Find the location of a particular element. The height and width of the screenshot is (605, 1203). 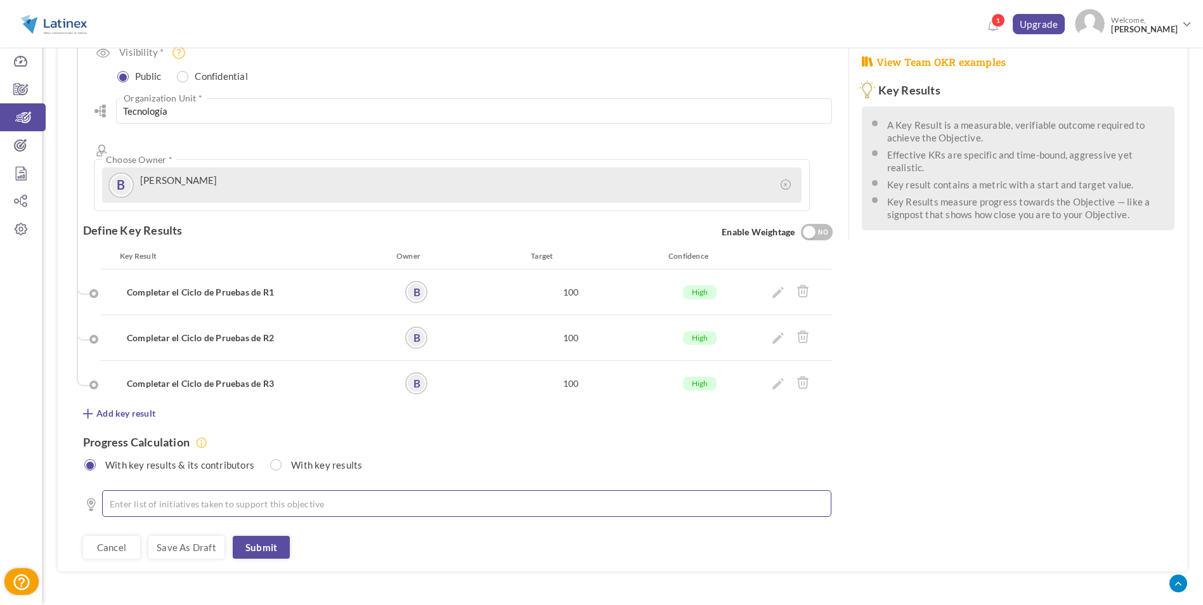

h3: Key Results is located at coordinates (1018, 91).